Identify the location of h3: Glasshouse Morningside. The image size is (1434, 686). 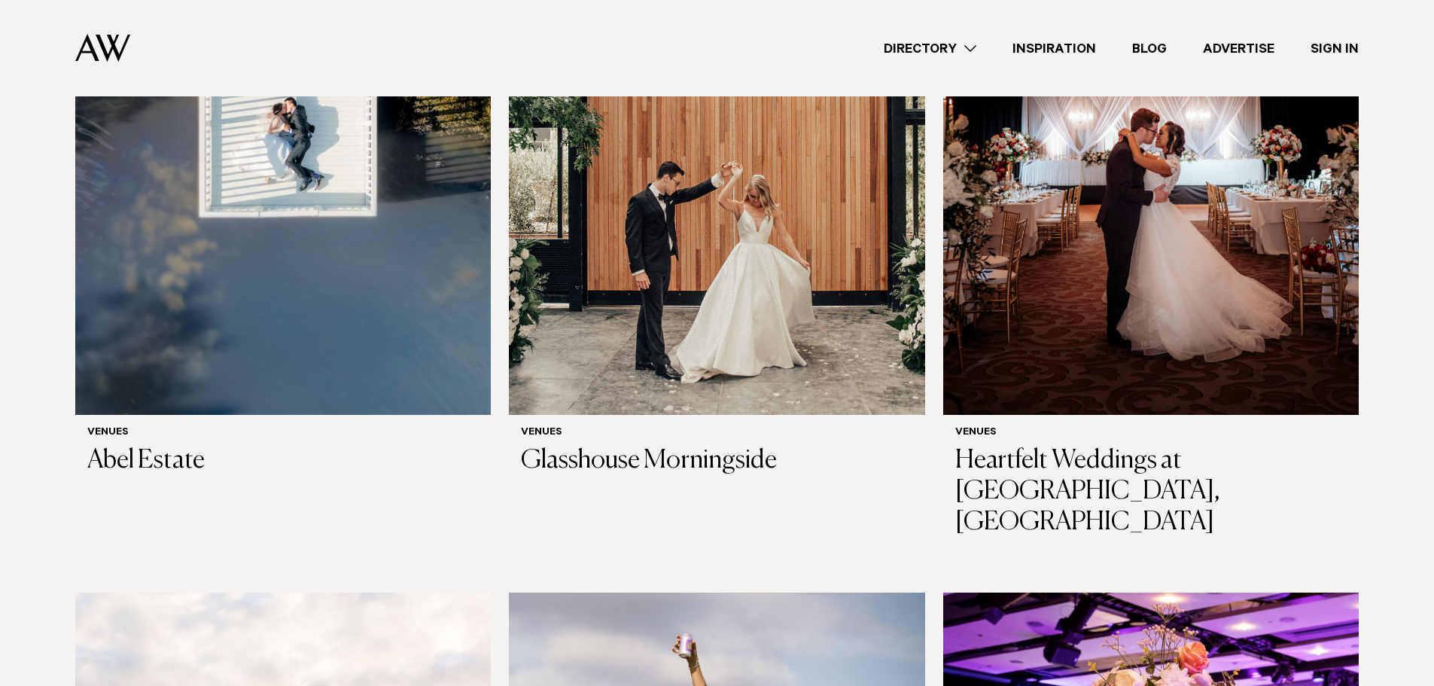
(717, 461).